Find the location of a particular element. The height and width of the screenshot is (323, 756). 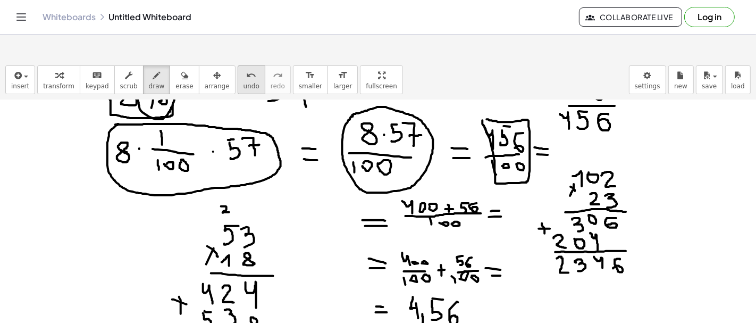

button: new is located at coordinates (681, 80).